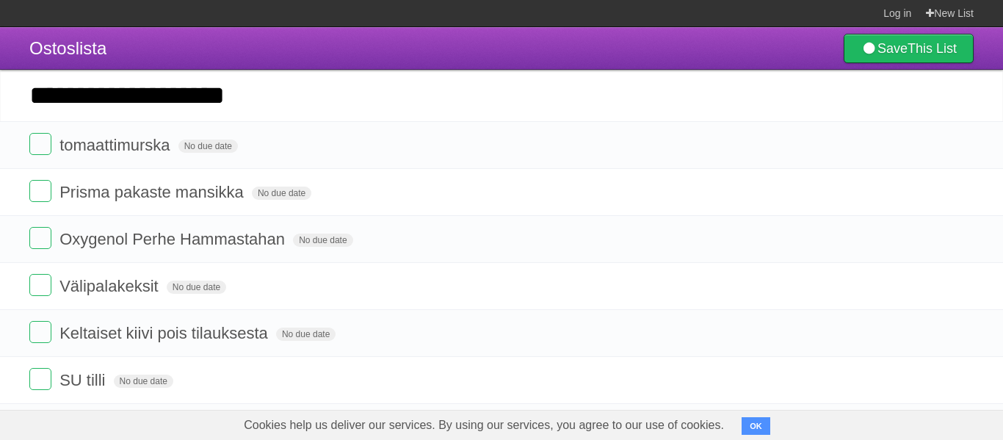 The height and width of the screenshot is (440, 1003). What do you see at coordinates (165, 333) in the screenshot?
I see `span: Keltaiset kiivi pois tilauksesta` at bounding box center [165, 333].